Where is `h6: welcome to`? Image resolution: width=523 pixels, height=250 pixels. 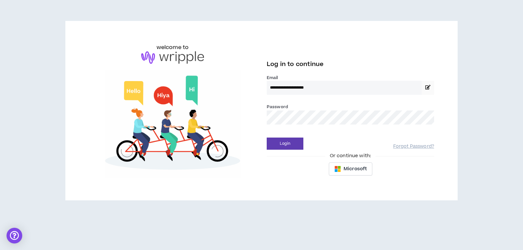 h6: welcome to is located at coordinates (173, 47).